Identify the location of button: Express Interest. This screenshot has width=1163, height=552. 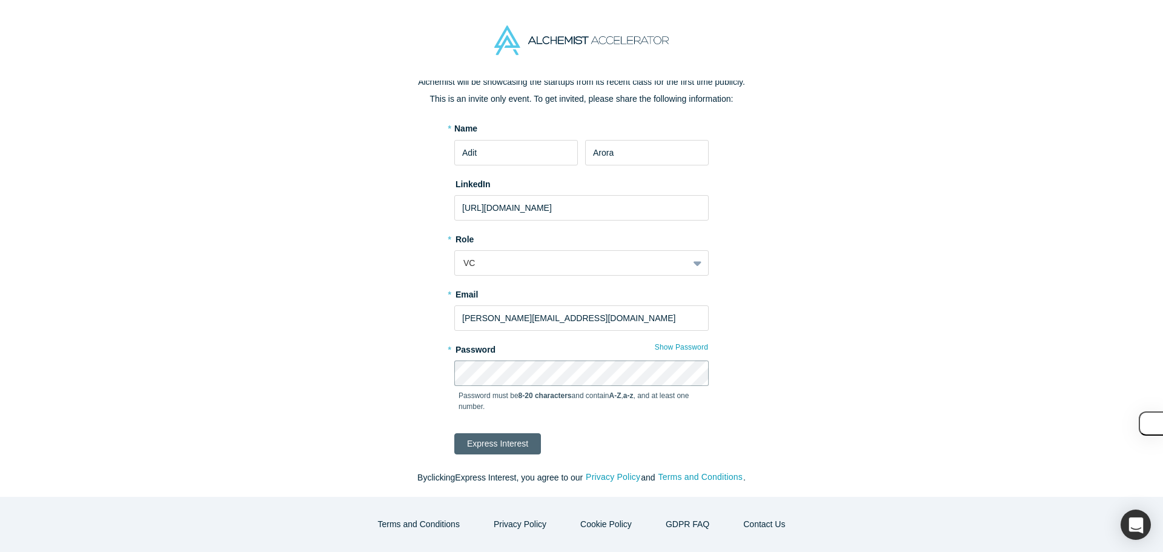
(497, 443).